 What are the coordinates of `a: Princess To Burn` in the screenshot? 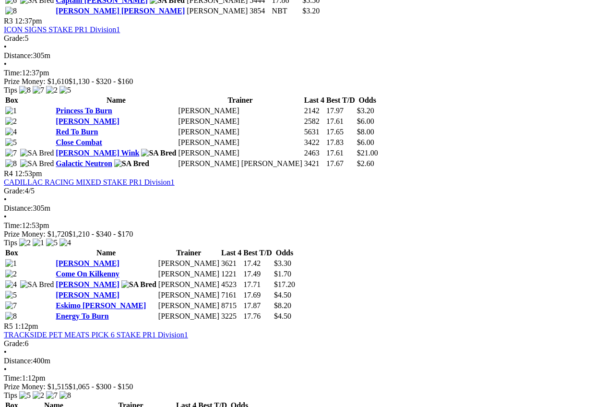 It's located at (84, 110).